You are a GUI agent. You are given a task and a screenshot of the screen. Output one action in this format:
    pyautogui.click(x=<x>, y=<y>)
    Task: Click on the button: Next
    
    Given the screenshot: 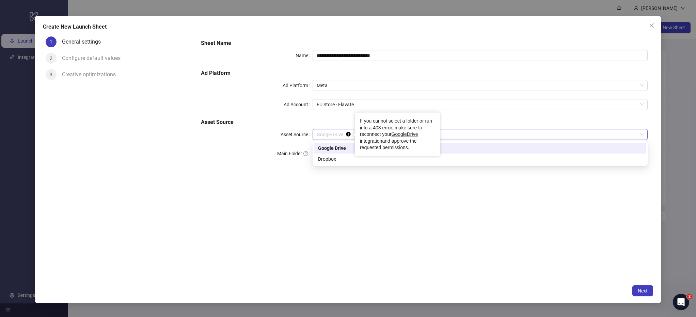 What is the action you would take?
    pyautogui.click(x=642, y=291)
    